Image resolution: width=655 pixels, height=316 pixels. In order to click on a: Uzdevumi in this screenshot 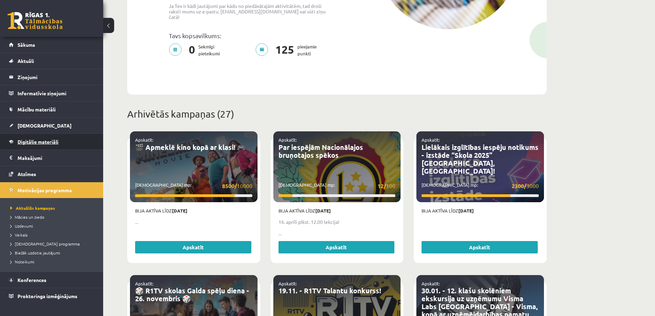, I will do `click(53, 226)`.